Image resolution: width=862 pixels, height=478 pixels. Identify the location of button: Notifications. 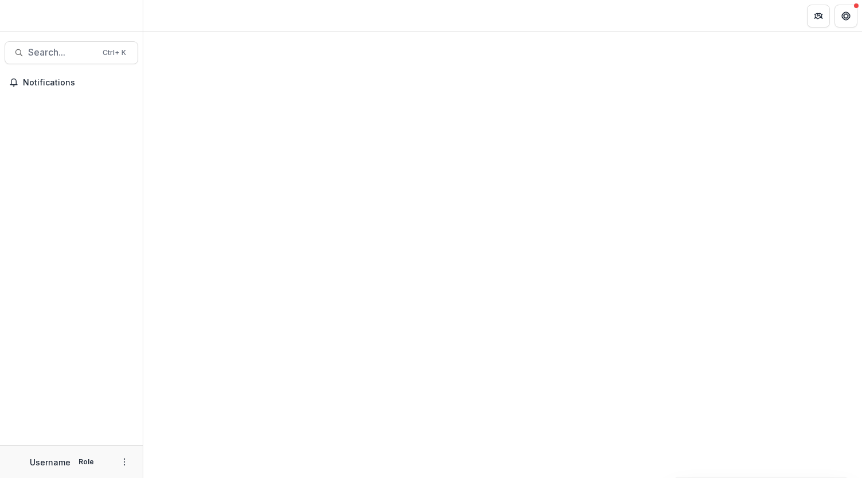
(71, 83).